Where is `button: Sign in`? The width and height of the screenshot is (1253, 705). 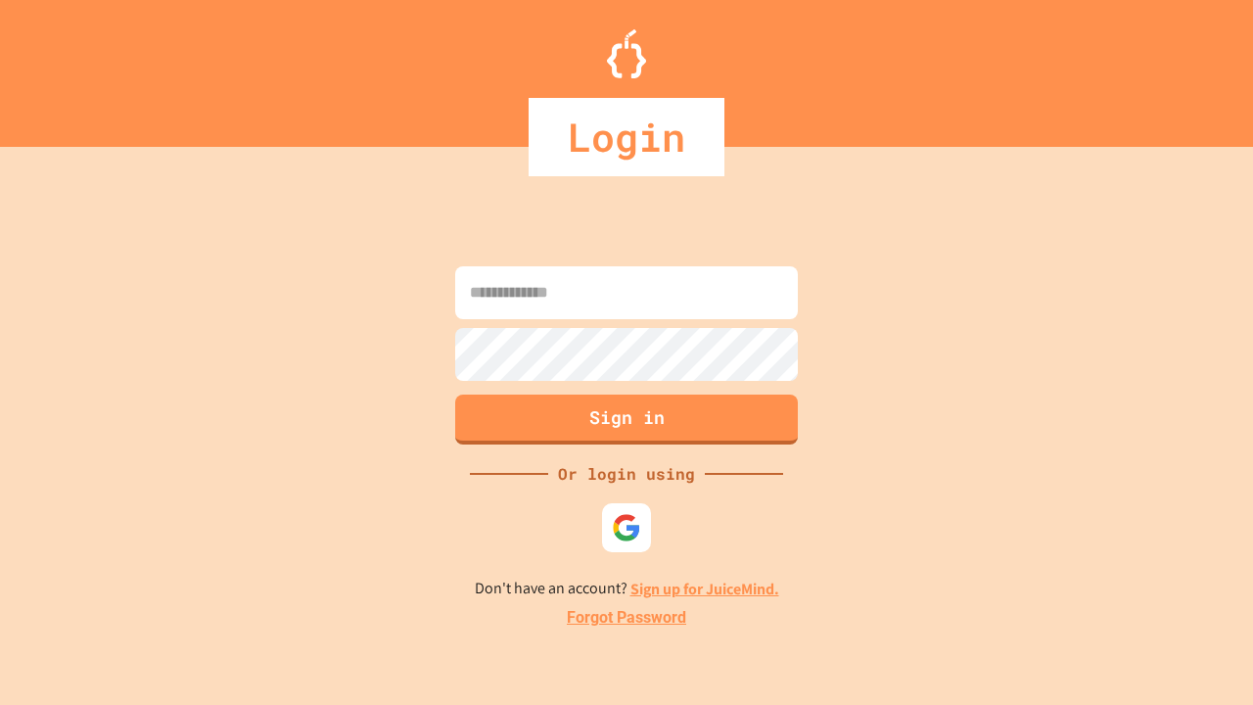
button: Sign in is located at coordinates (626, 419).